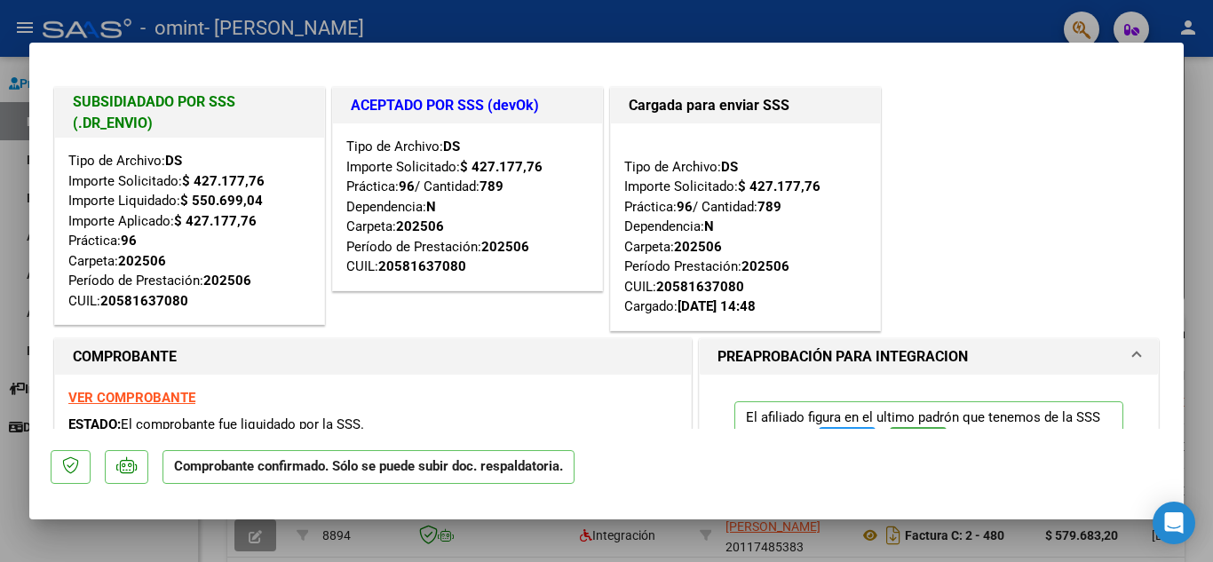  What do you see at coordinates (745, 106) in the screenshot?
I see `h1: Cargada para enviar SSS` at bounding box center [745, 106].